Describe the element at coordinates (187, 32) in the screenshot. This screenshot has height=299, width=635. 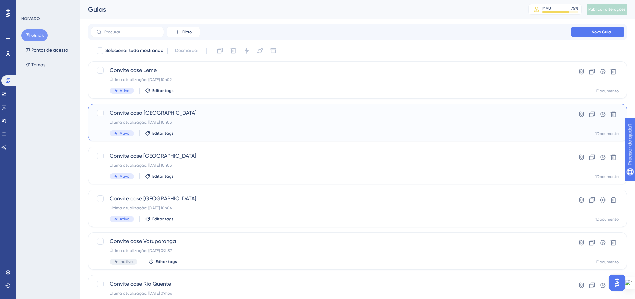
I see `font: Filtro` at that location.